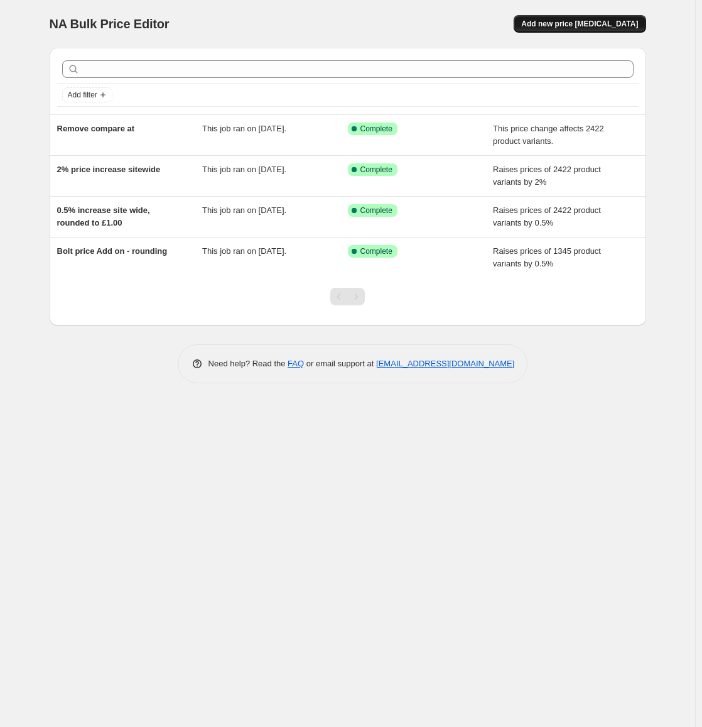 The image size is (702, 727). What do you see at coordinates (548, 134) in the screenshot?
I see `span: This price change affects 2422 product variants.` at bounding box center [548, 134].